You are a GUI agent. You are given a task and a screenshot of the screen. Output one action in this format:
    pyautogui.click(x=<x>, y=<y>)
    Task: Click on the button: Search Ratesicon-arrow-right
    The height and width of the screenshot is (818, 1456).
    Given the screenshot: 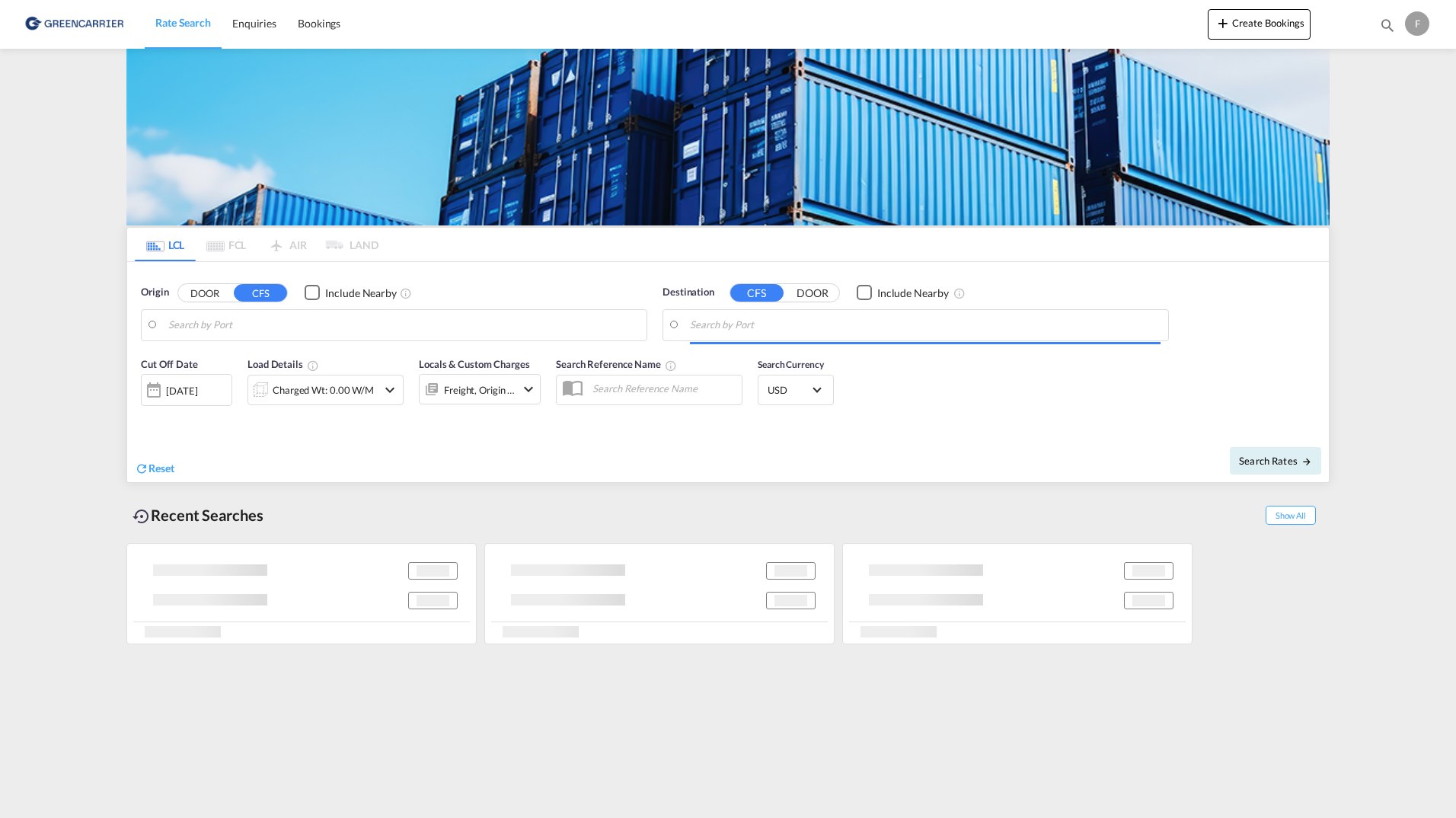 What is the action you would take?
    pyautogui.click(x=1275, y=461)
    